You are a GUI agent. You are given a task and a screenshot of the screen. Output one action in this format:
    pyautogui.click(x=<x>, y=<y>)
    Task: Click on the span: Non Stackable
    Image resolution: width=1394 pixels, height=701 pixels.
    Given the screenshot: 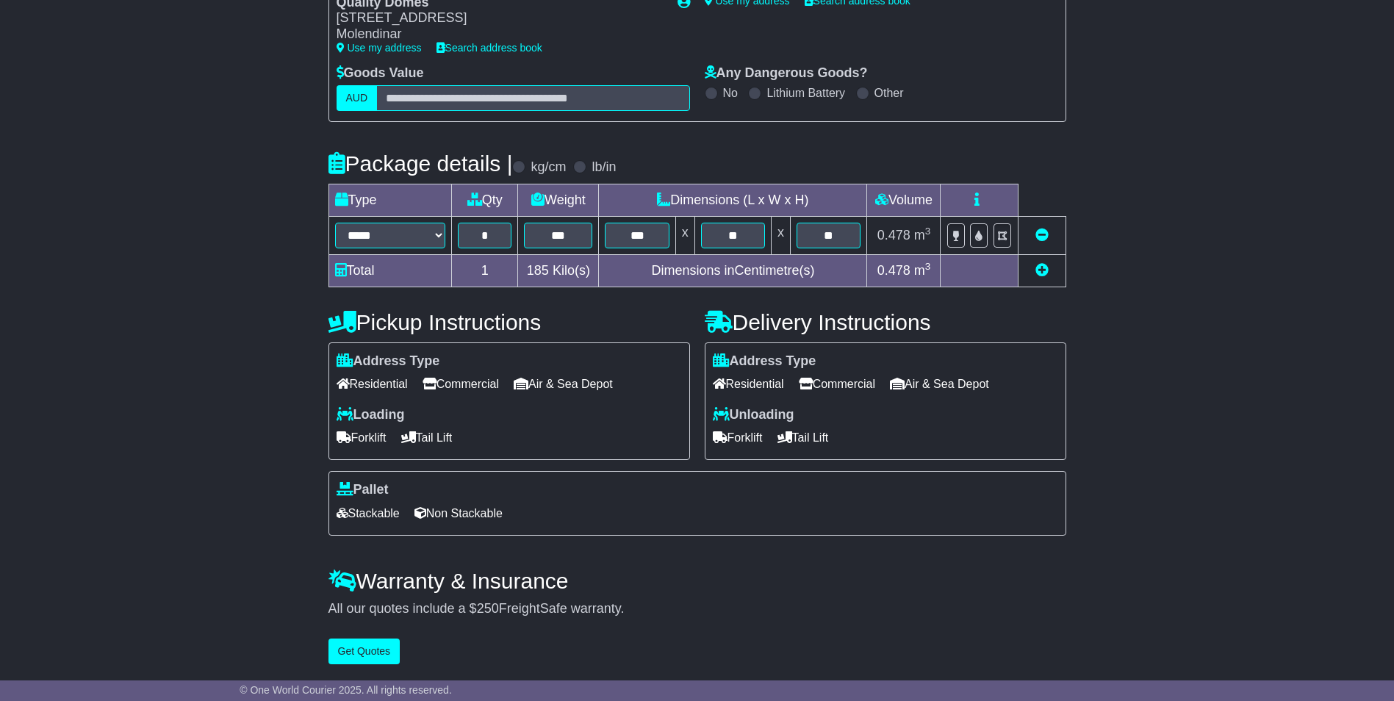 What is the action you would take?
    pyautogui.click(x=459, y=513)
    